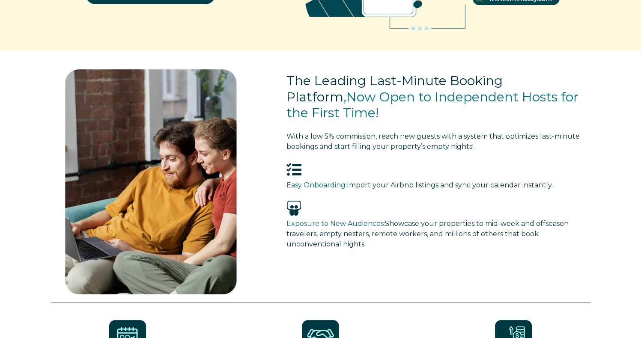 The height and width of the screenshot is (338, 641). Describe the element at coordinates (316, 185) in the screenshot. I see `span: Easy Onboarding:` at that location.